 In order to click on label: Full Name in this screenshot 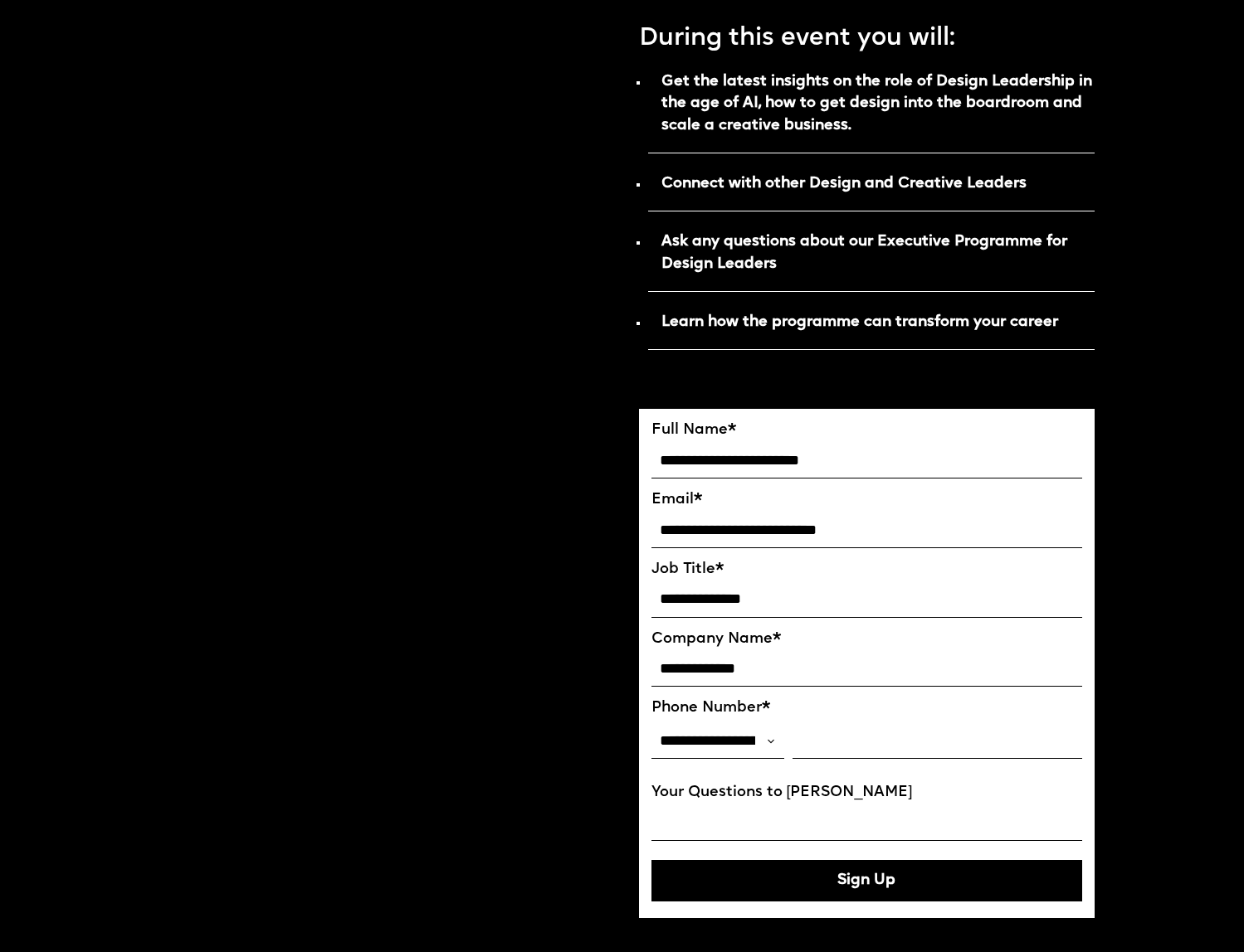, I will do `click(867, 430)`.